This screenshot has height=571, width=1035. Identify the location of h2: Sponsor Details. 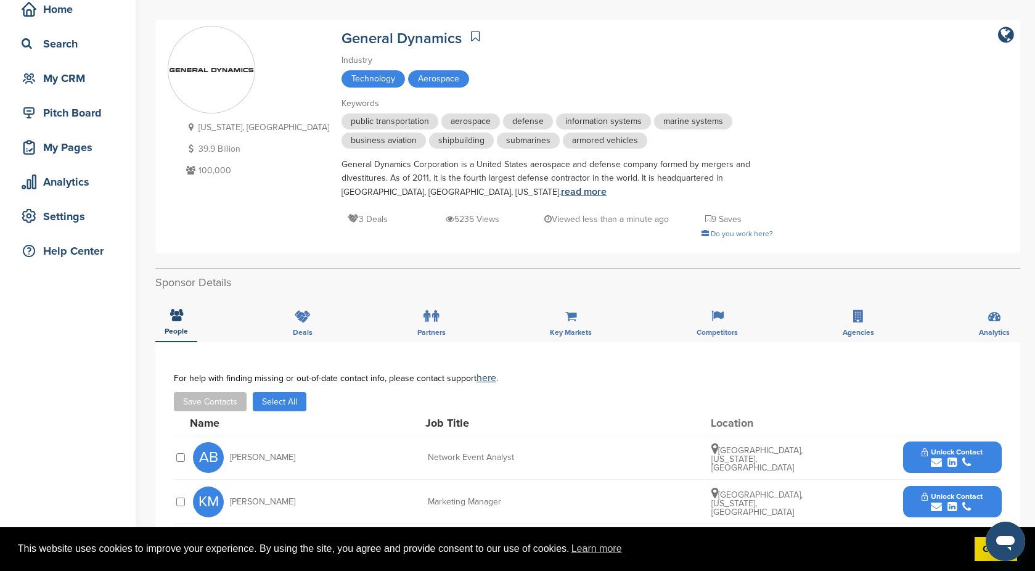
(588, 282).